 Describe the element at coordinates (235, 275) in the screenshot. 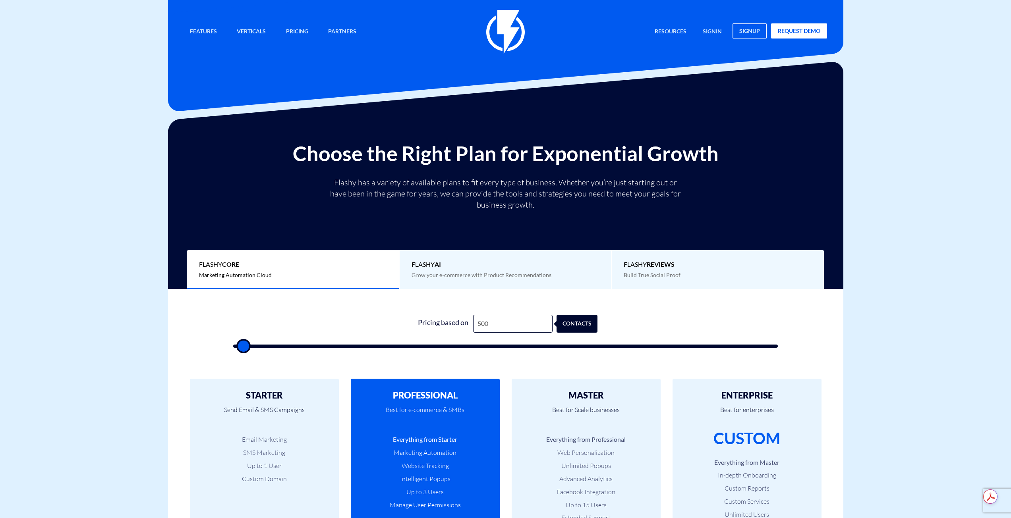

I see `span: Marketing Automation Cloud` at that location.